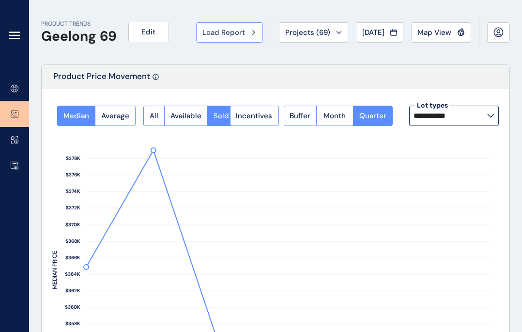  What do you see at coordinates (79, 36) in the screenshot?
I see `h1: Geelong 69` at bounding box center [79, 36].